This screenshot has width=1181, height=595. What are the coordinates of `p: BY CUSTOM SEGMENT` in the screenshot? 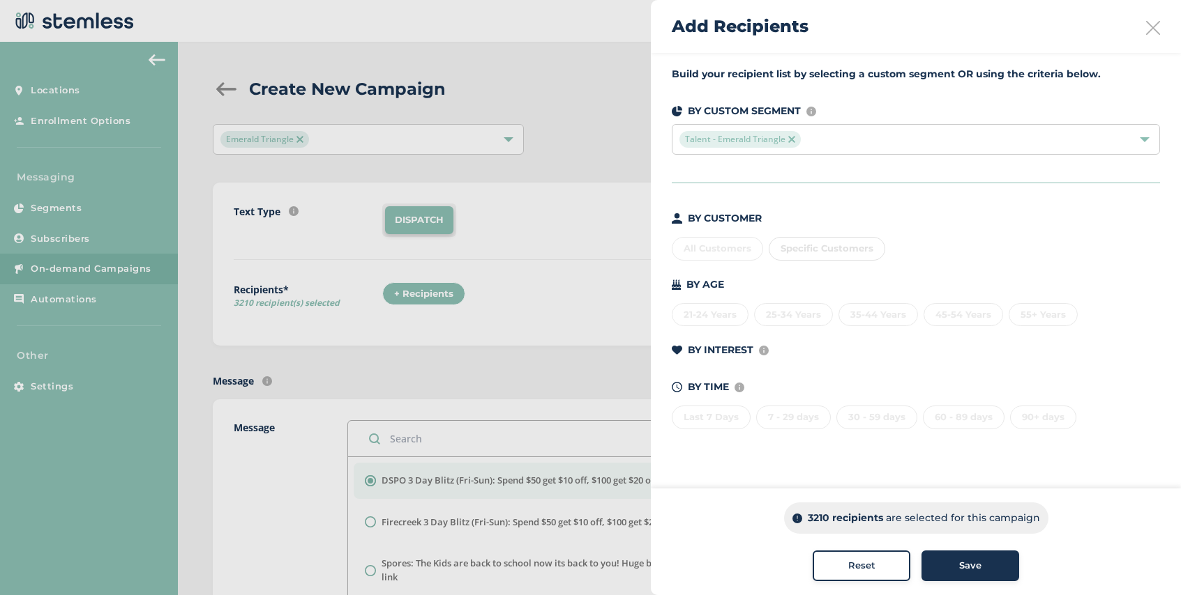 It's located at (744, 111).